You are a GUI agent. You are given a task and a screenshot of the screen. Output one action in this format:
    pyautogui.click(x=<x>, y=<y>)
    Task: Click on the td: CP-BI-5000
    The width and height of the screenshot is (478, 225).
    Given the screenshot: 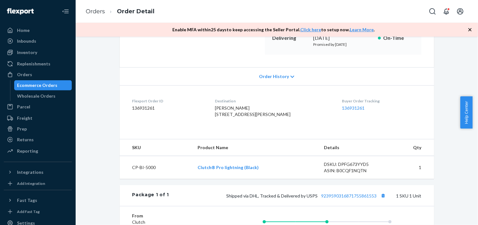 What is the action you would take?
    pyautogui.click(x=156, y=167)
    